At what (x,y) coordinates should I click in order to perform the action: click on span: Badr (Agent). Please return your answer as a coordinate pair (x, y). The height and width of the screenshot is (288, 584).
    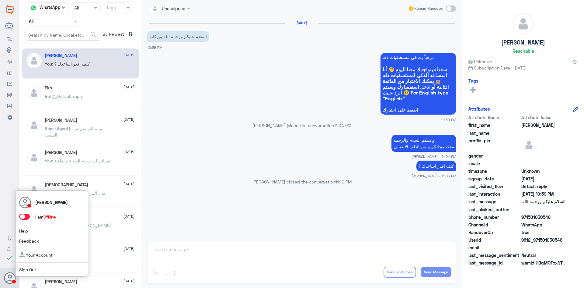
    Looking at the image, I should click on (58, 128).